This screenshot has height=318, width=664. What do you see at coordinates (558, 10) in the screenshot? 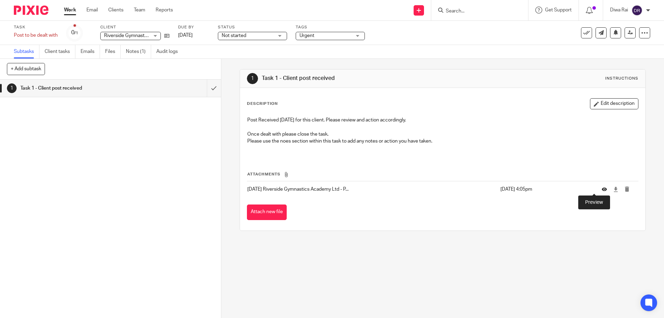
I see `span: Get Support` at bounding box center [558, 10].